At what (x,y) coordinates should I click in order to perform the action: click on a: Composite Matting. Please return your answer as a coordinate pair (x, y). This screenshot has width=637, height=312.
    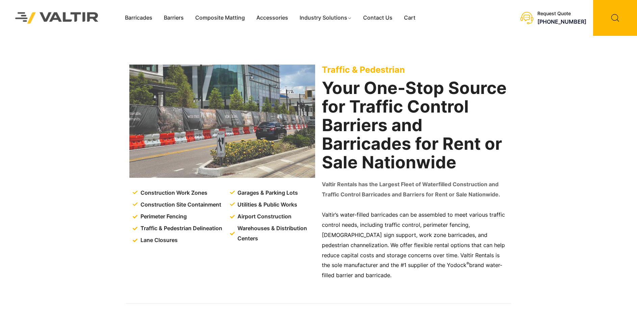
    Looking at the image, I should click on (220, 18).